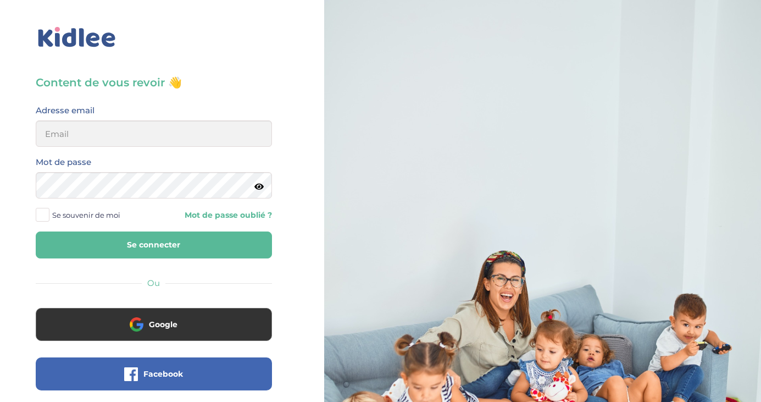 The image size is (761, 402). I want to click on span: Google, so click(163, 324).